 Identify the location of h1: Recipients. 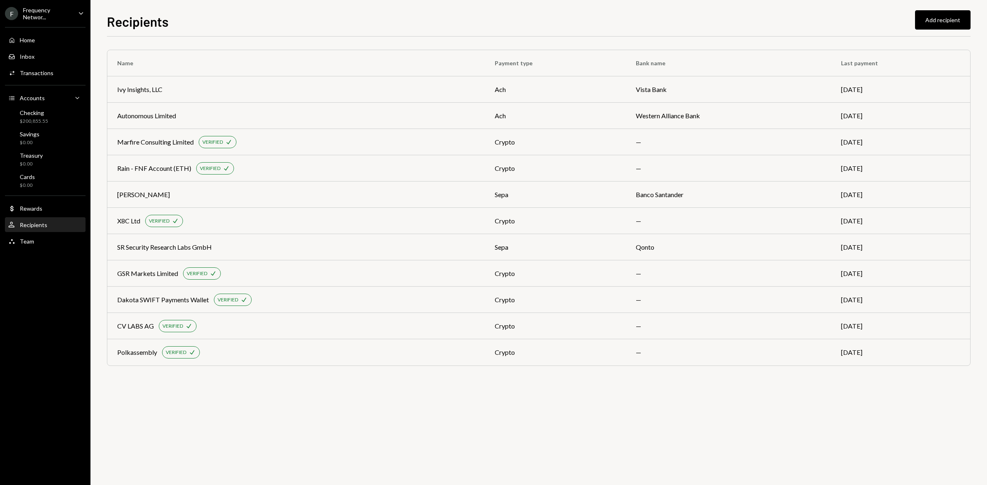
(138, 21).